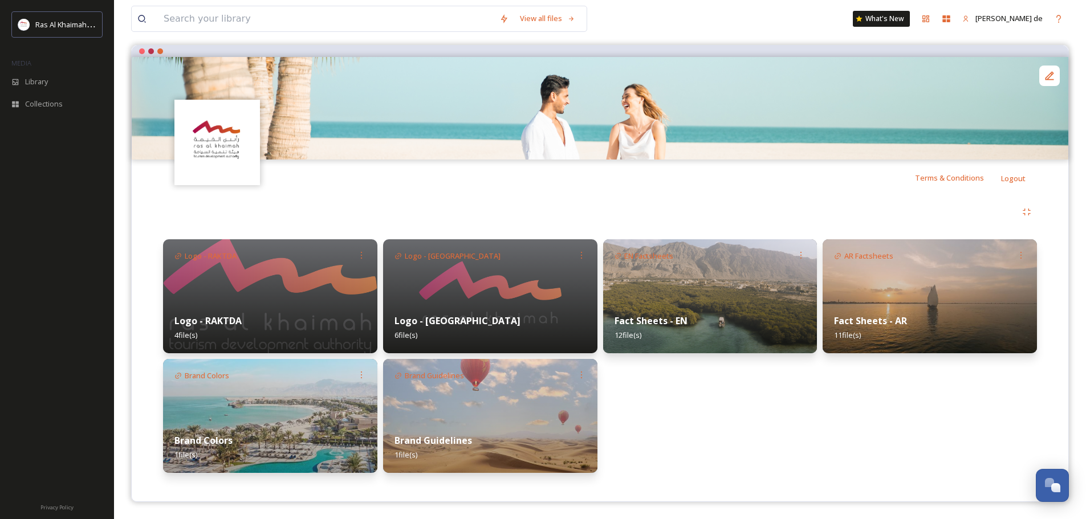  I want to click on div: What's New, so click(881, 19).